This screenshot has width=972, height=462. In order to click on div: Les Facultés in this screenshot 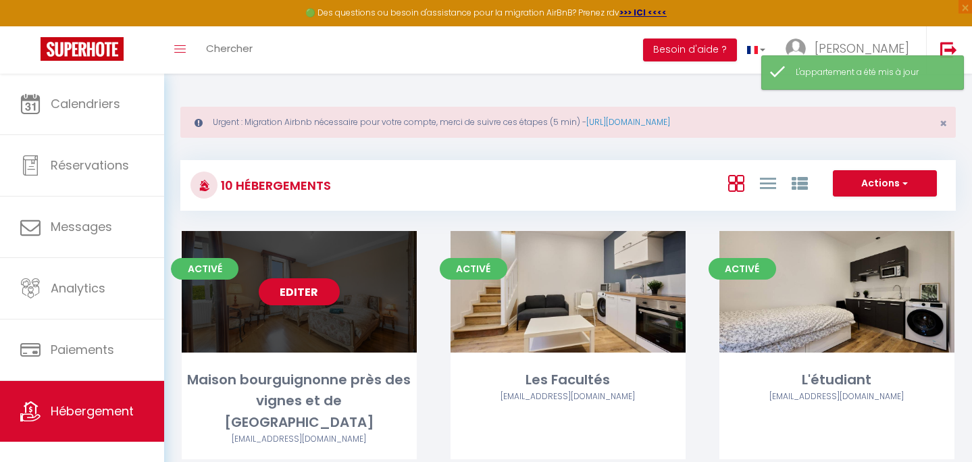, I will do `click(568, 380)`.